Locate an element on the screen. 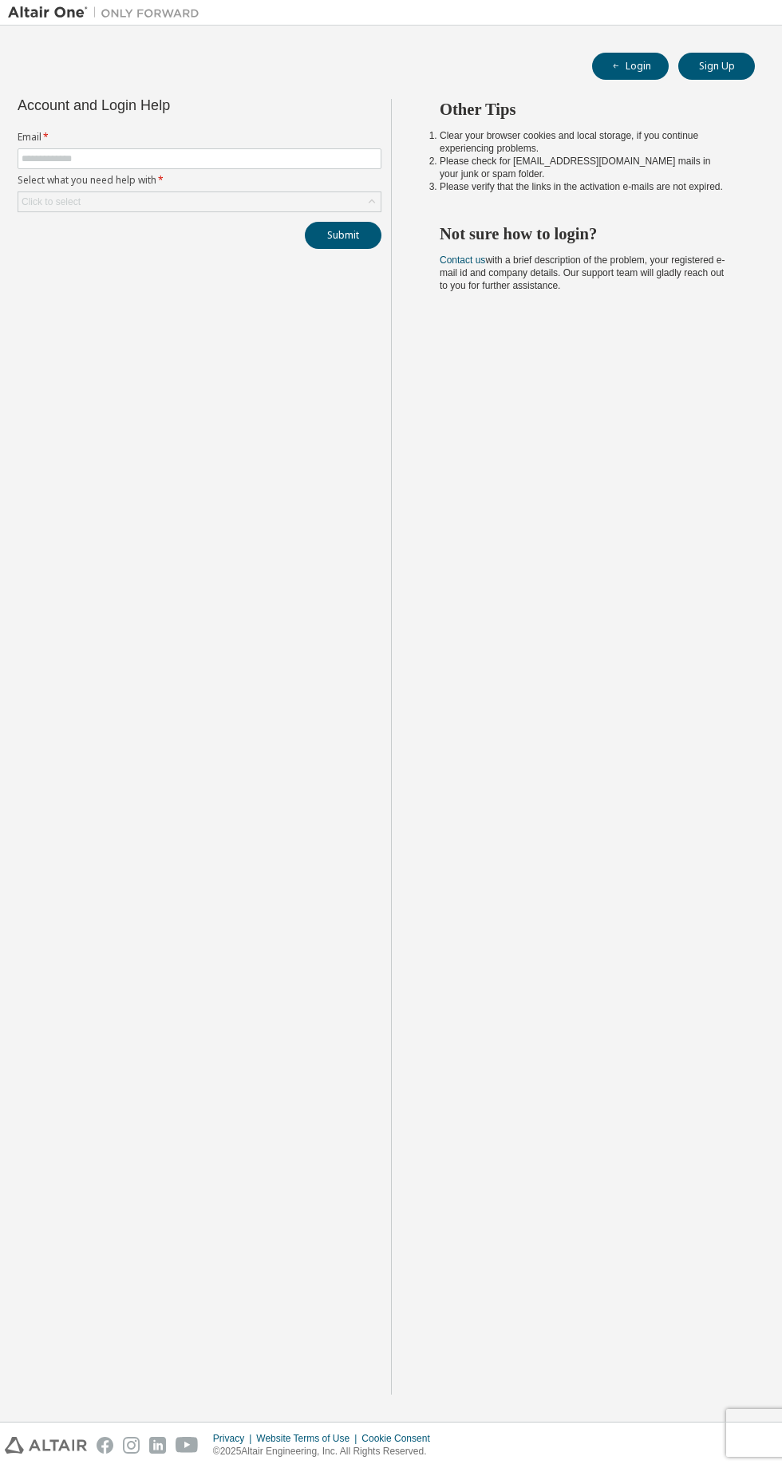  li: Clear your browser cookies and local storage, if you continue experiencing problems. is located at coordinates (583, 142).